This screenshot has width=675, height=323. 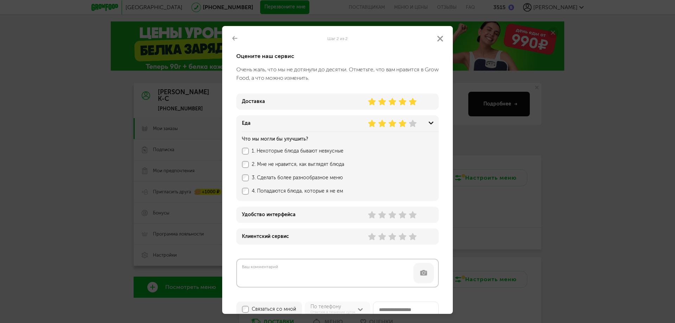 I want to click on label: 4. Попадаются блюда, которые я не ем, so click(x=334, y=191).